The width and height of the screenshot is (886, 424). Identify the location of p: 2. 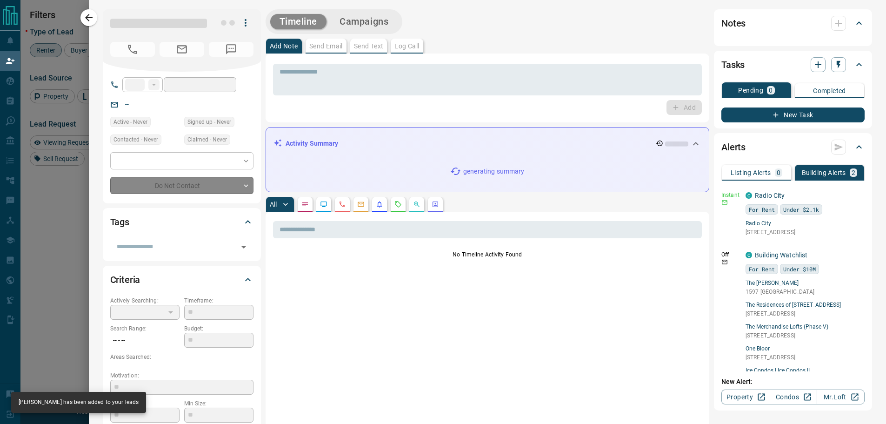
(853, 172).